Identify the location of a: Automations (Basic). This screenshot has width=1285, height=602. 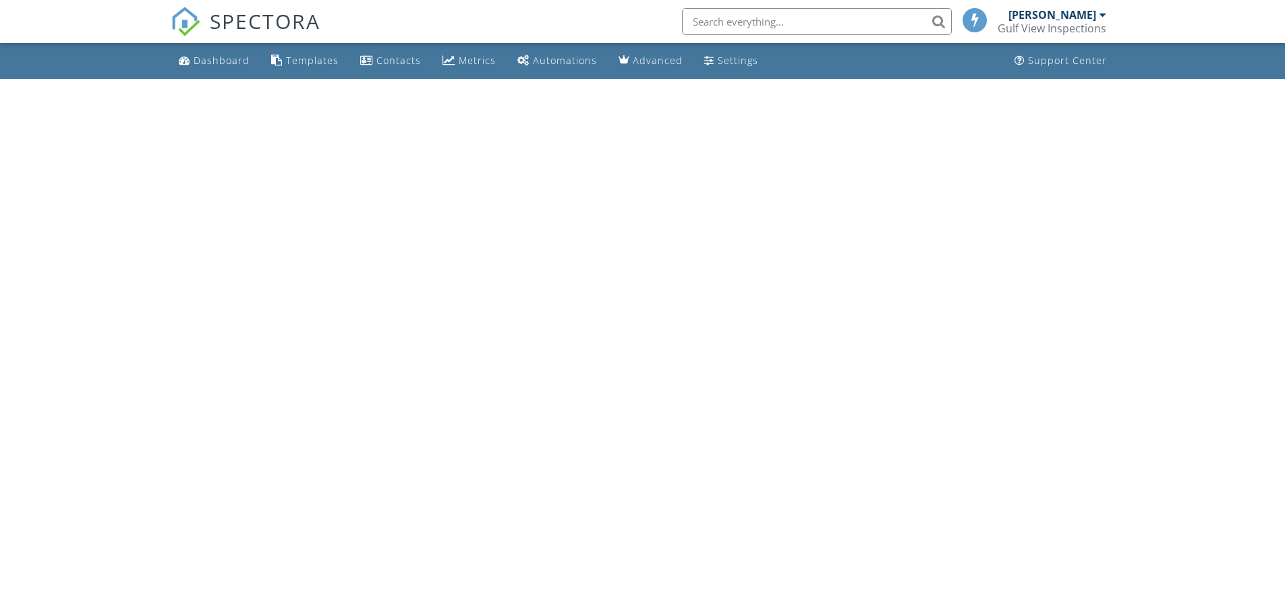
(557, 61).